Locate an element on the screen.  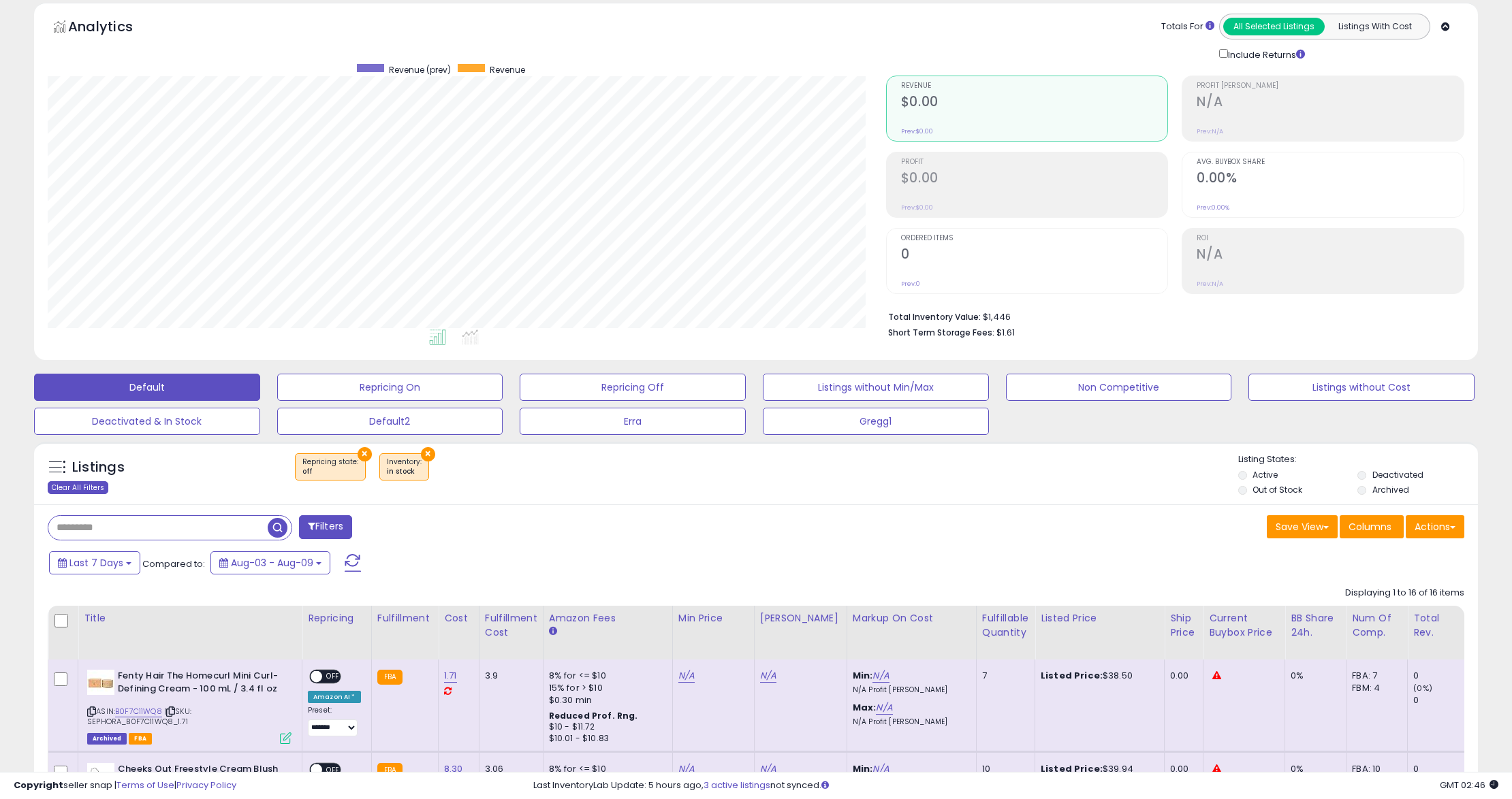
span: Revenue (prev) is located at coordinates (420, 70).